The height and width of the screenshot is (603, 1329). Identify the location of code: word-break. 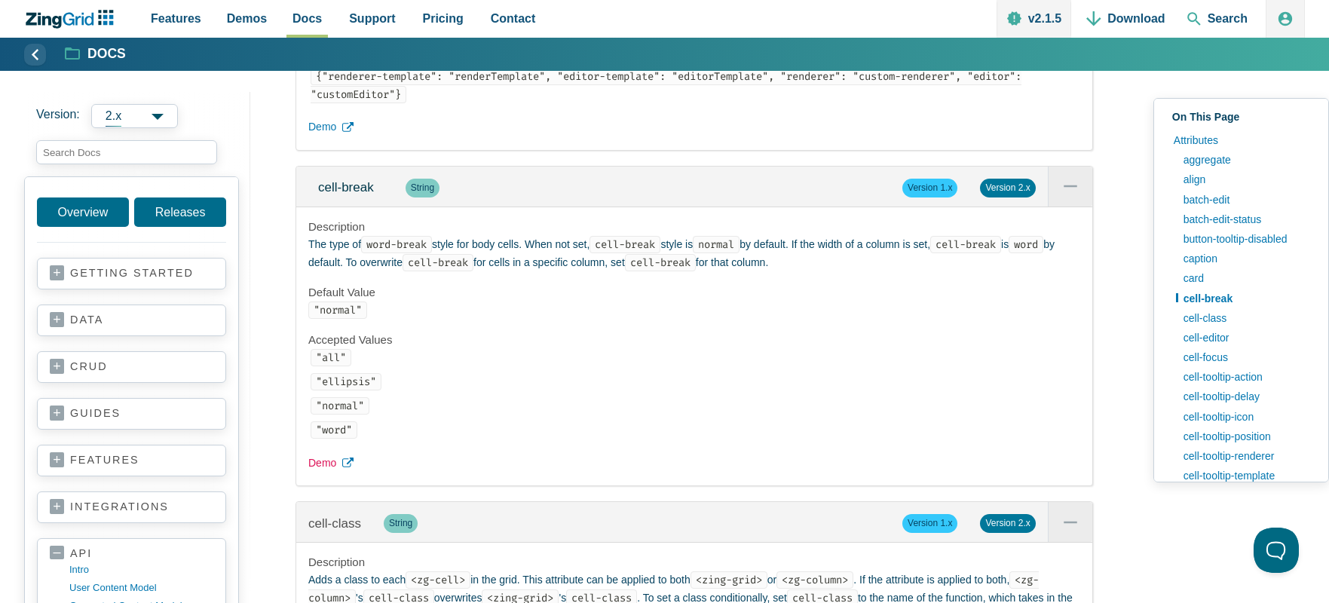
(396, 244).